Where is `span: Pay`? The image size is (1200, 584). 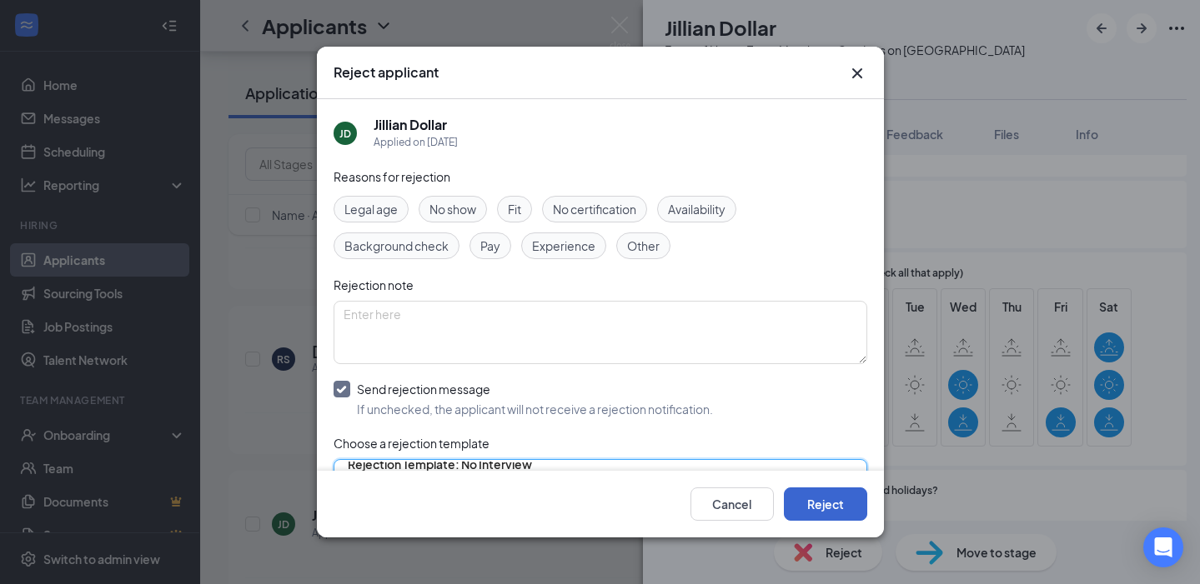 span: Pay is located at coordinates (490, 246).